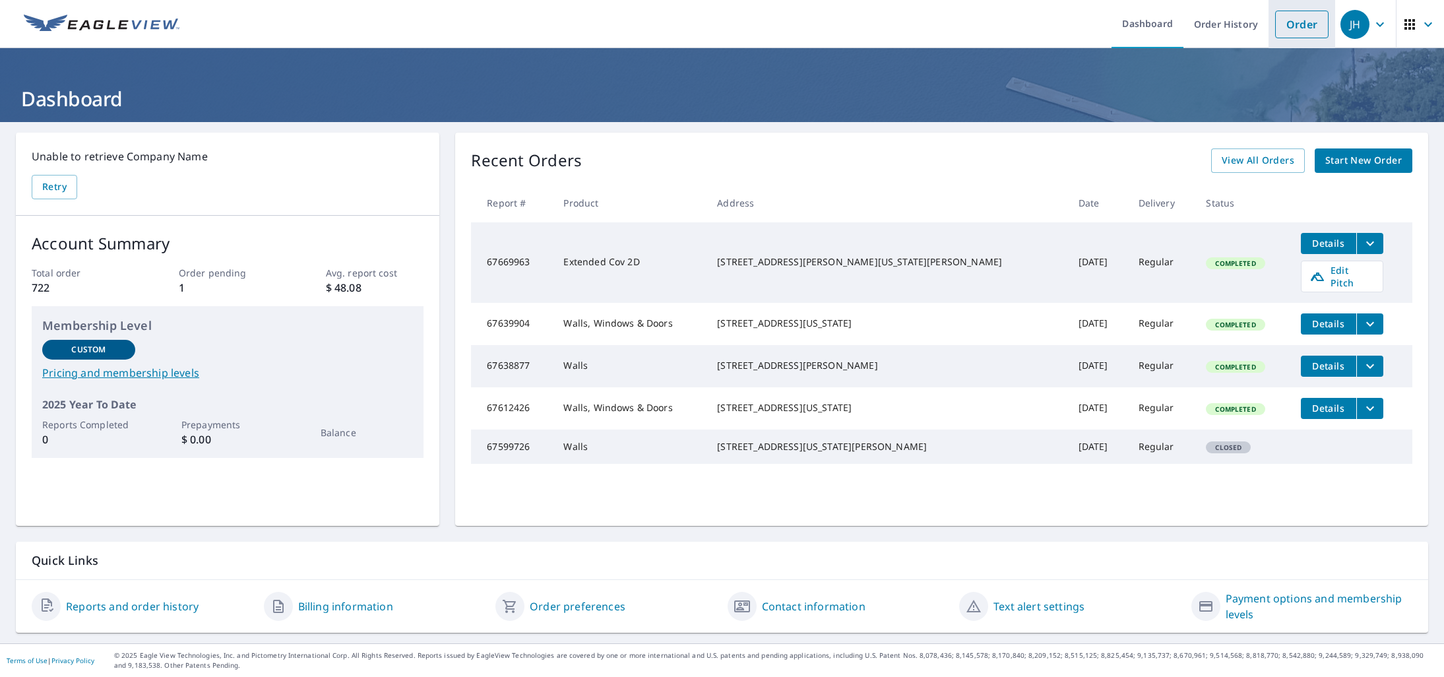 The height and width of the screenshot is (677, 1444). I want to click on p: Balance, so click(367, 432).